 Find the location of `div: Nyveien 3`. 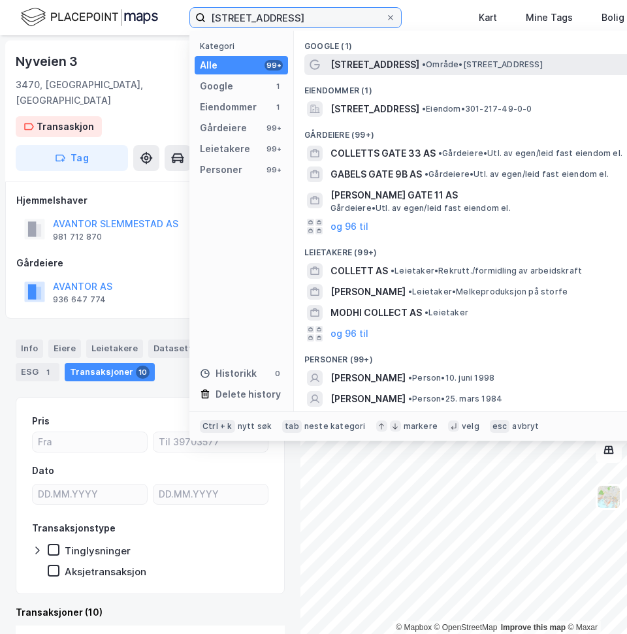

div: Nyveien 3 is located at coordinates (48, 61).